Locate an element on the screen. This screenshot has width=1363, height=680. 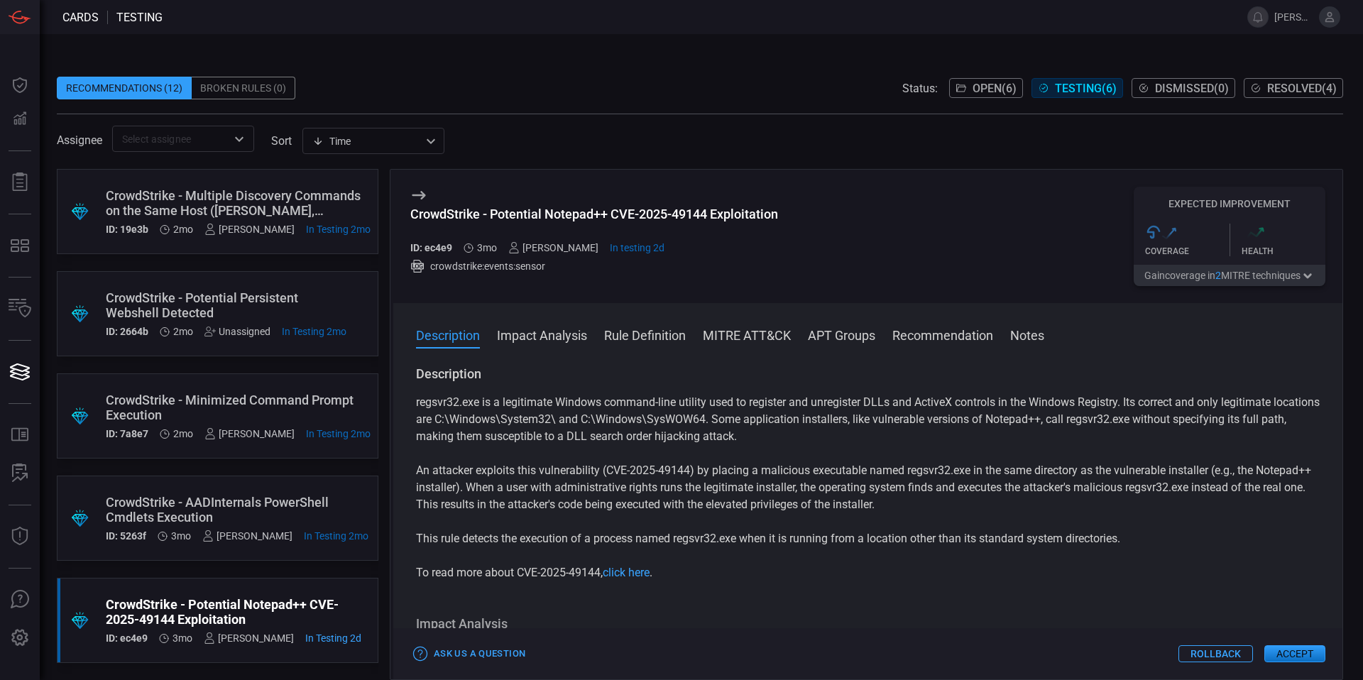
span: Jul 24, 2025 3:07 PM is located at coordinates (338, 229).